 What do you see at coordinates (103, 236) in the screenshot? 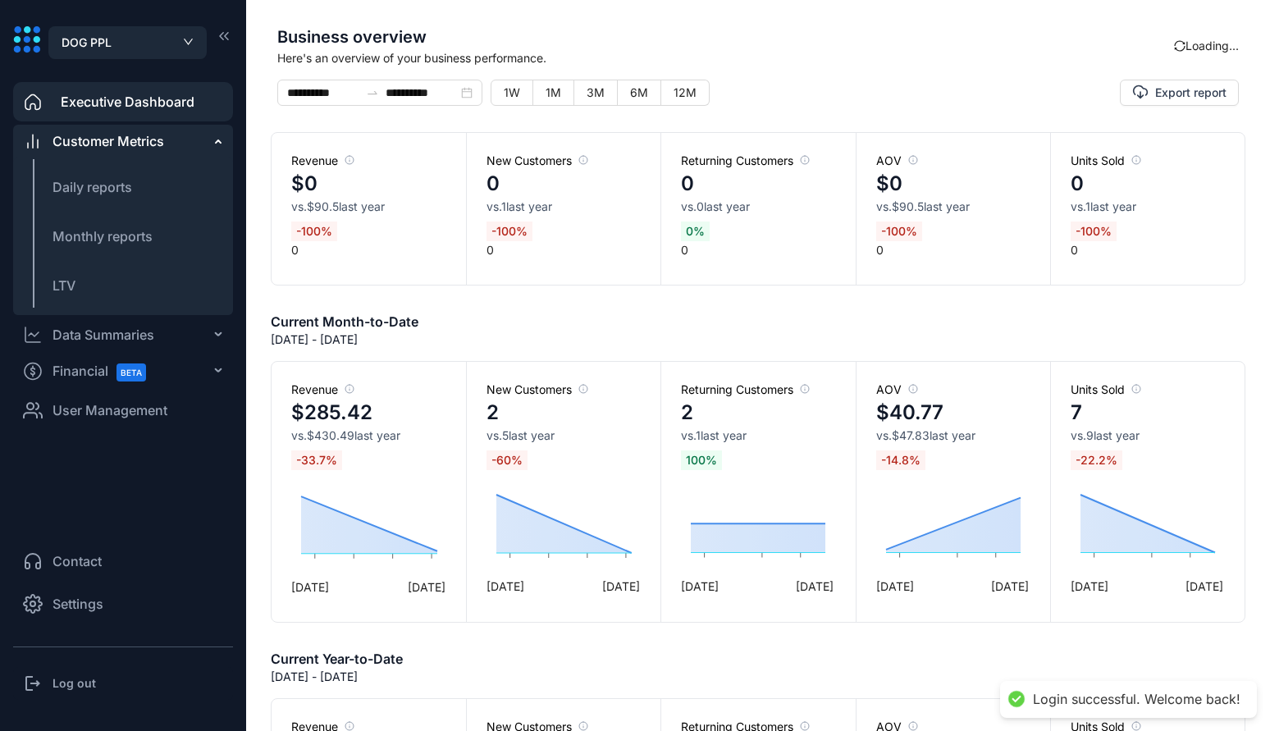
I see `span: Monthly reports` at bounding box center [103, 236].